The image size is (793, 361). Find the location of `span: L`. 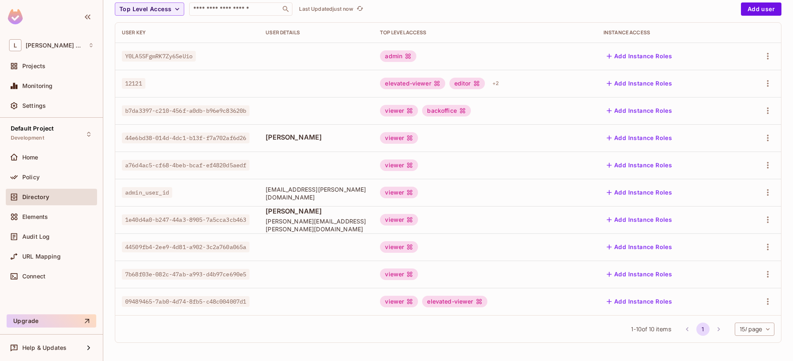

span: L is located at coordinates (15, 45).